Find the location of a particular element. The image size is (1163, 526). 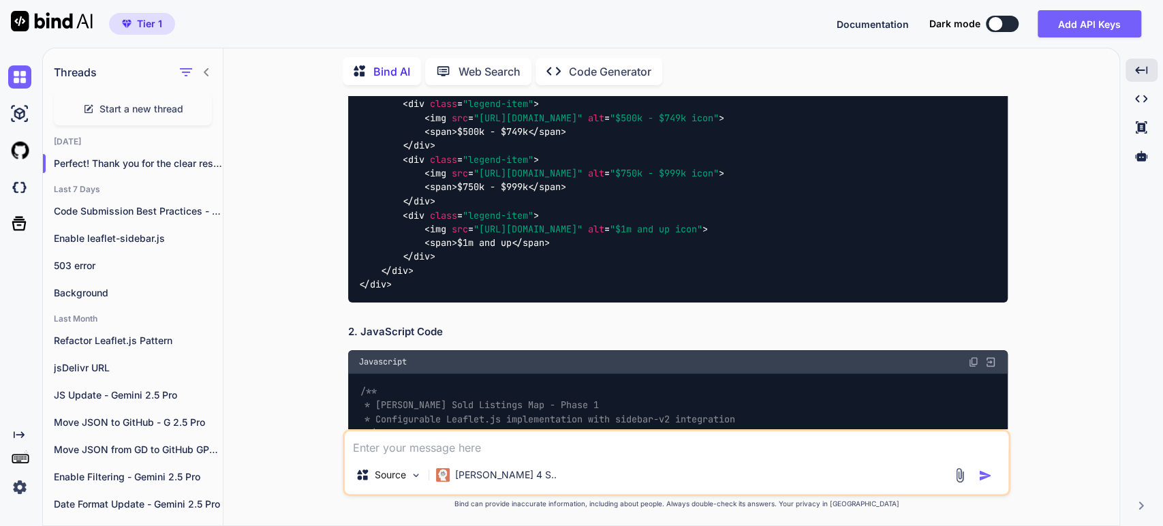

p: Move JSON from GD to GitHub GPT -4o is located at coordinates (138, 450).